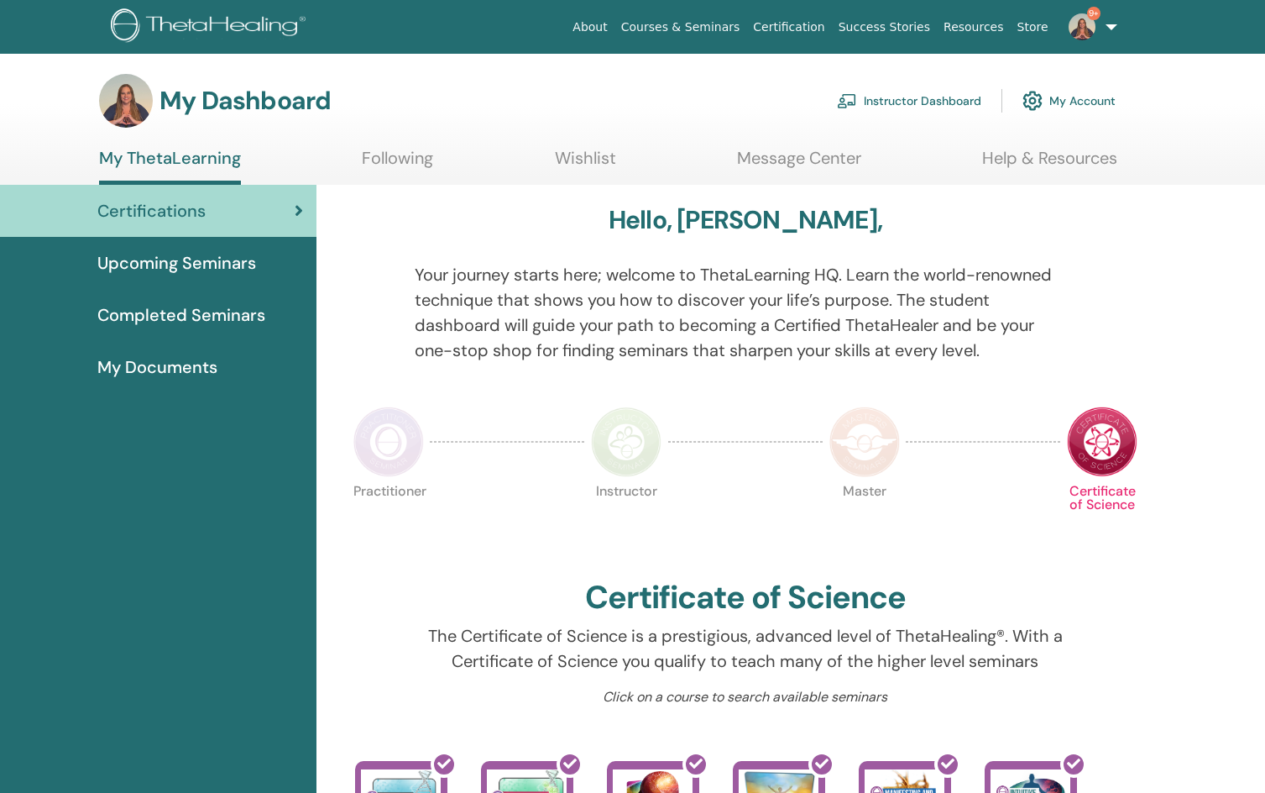 This screenshot has width=1265, height=793. I want to click on a: Resources, so click(974, 27).